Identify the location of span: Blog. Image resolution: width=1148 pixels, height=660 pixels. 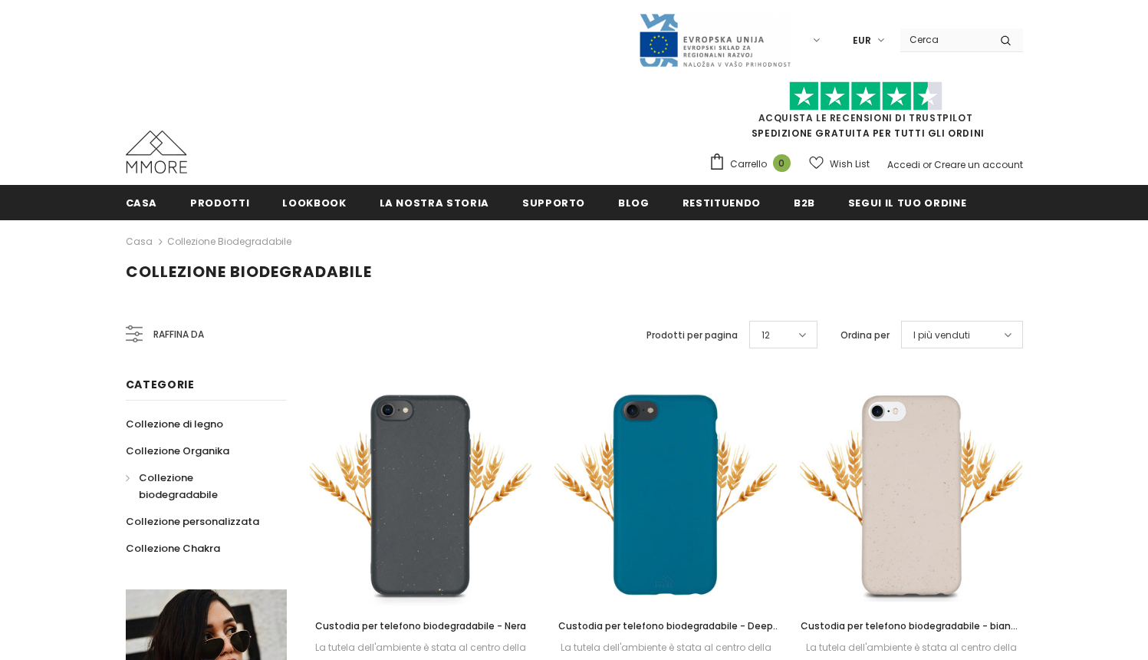
(634, 202).